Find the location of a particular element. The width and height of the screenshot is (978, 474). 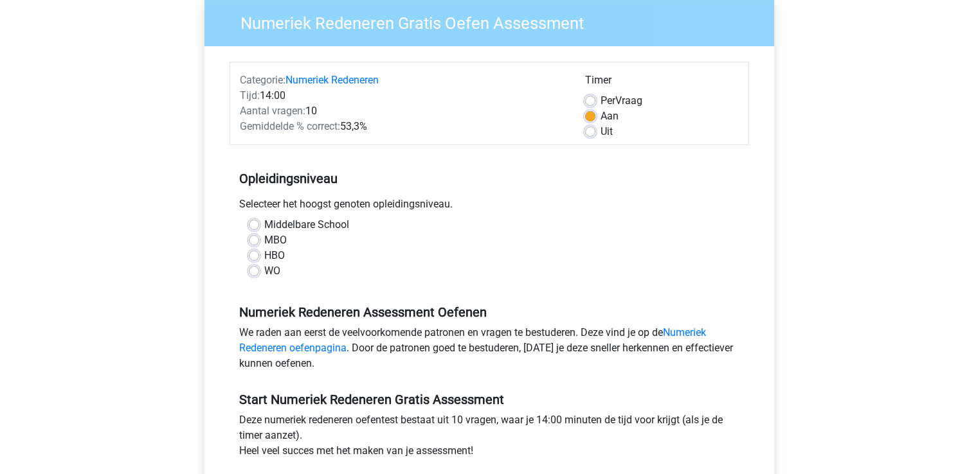

div: Timer is located at coordinates (661, 83).